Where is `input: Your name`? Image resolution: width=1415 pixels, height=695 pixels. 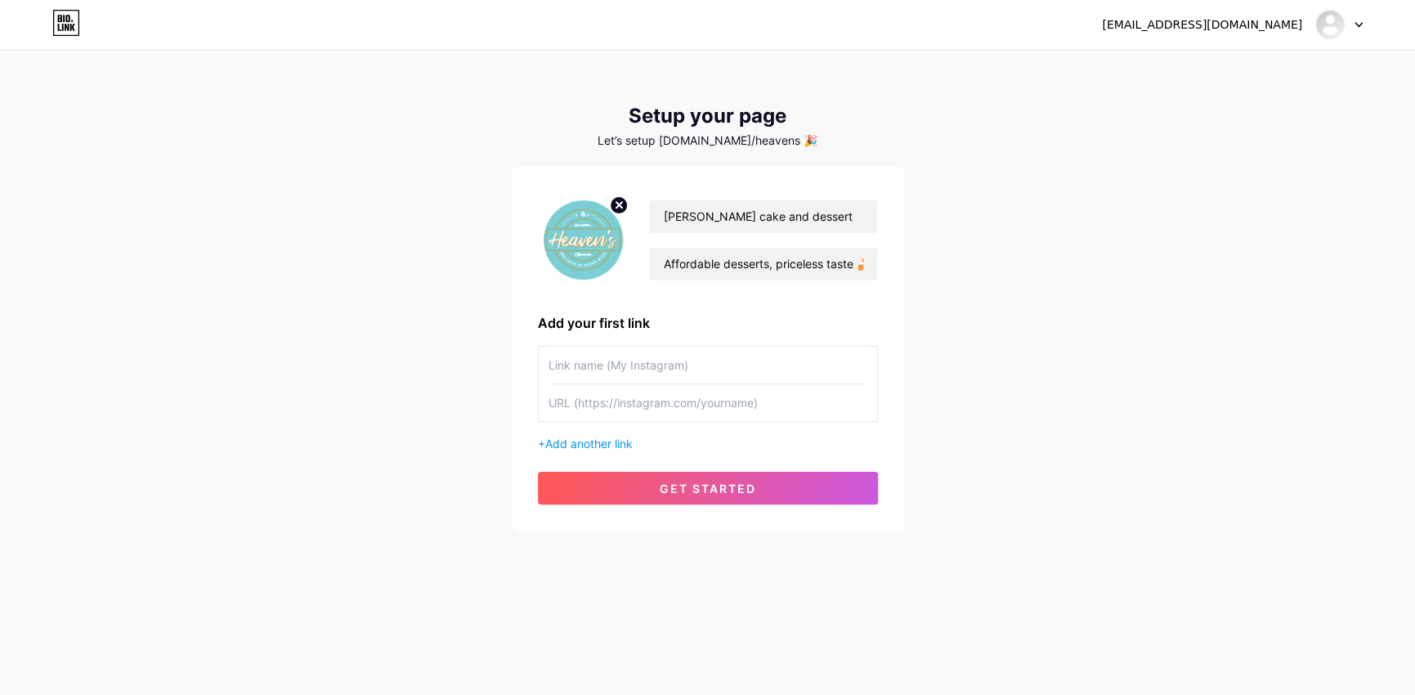 input: Your name is located at coordinates (763, 217).